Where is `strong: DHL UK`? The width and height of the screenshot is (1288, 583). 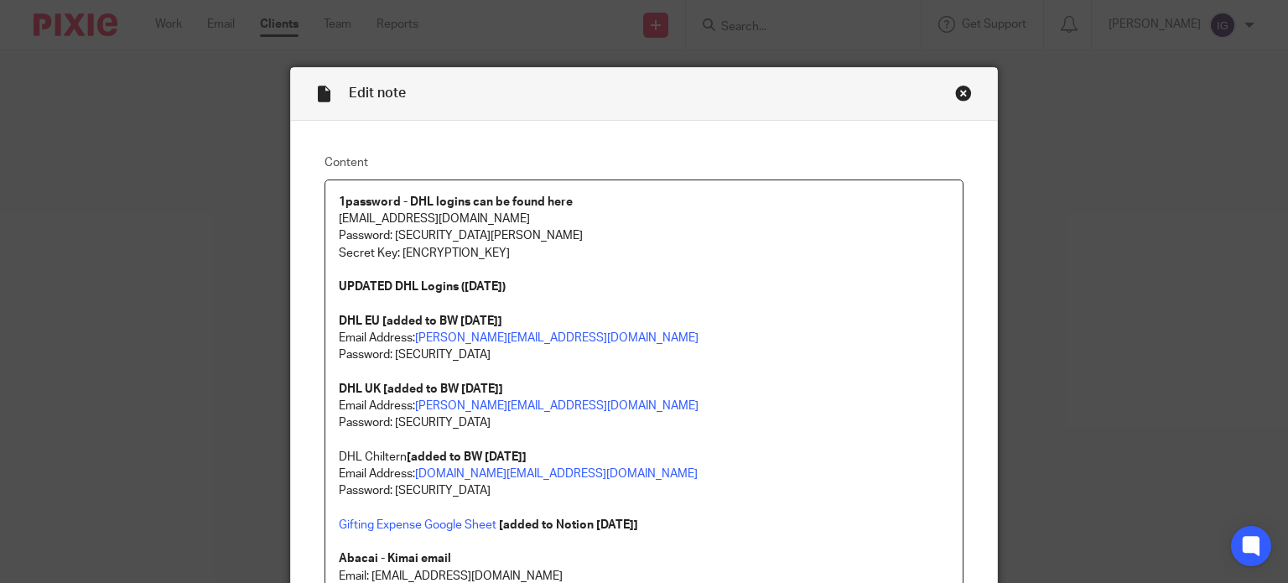
strong: DHL UK is located at coordinates (360, 389).